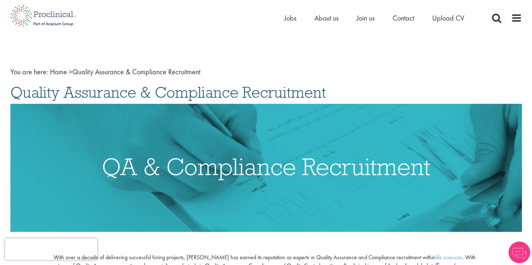  What do you see at coordinates (290, 18) in the screenshot?
I see `span: Jobs` at bounding box center [290, 18].